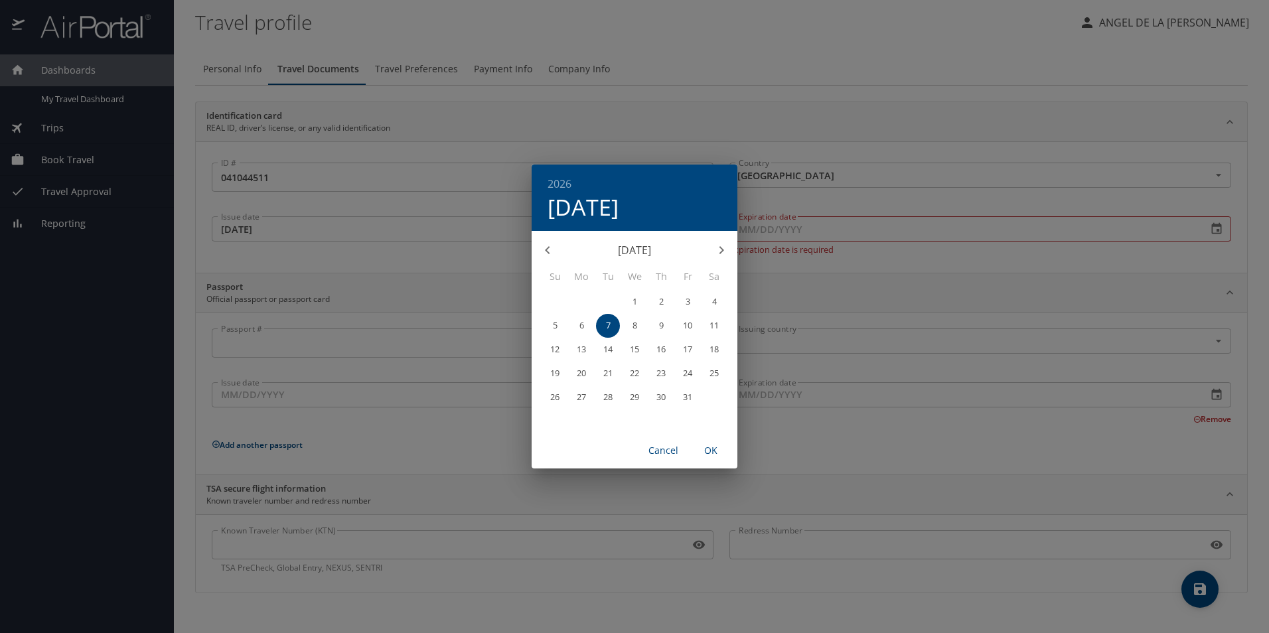 The image size is (1269, 633). What do you see at coordinates (687, 397) in the screenshot?
I see `button: 31` at bounding box center [687, 397].